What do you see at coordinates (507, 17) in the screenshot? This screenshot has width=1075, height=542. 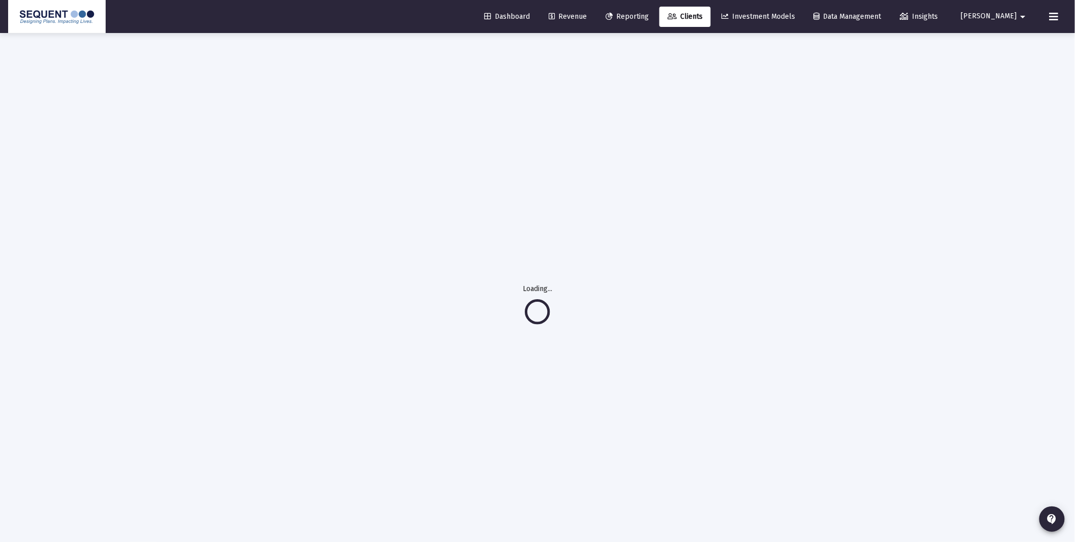 I see `a: Dashboard` at bounding box center [507, 17].